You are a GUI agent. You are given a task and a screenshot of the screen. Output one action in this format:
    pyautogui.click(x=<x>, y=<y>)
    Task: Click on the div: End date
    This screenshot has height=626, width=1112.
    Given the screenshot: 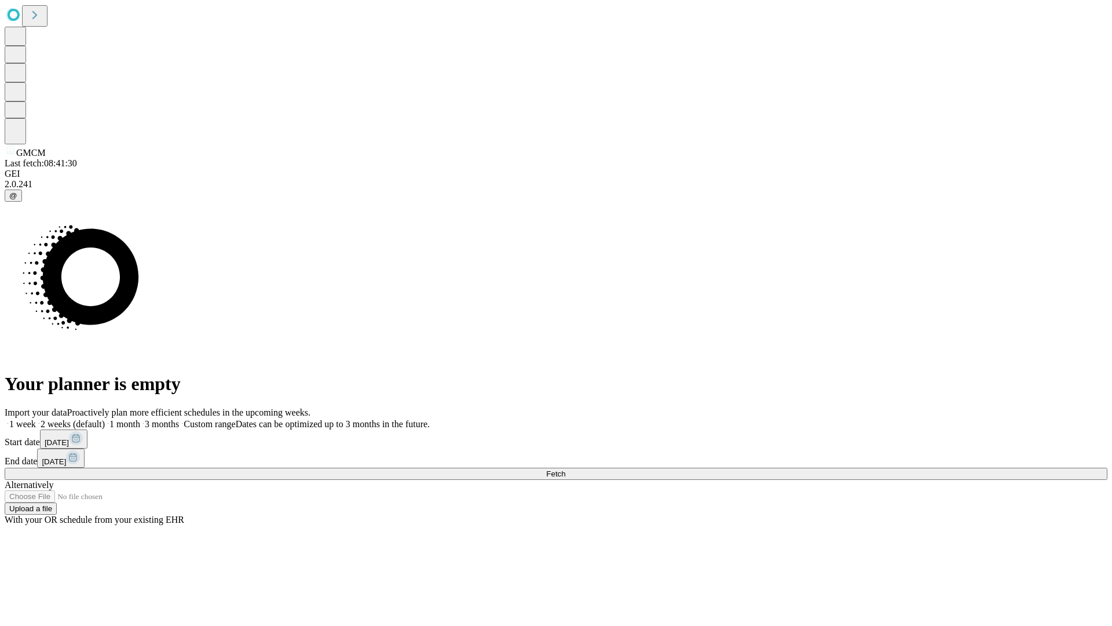 What is the action you would take?
    pyautogui.click(x=556, y=458)
    